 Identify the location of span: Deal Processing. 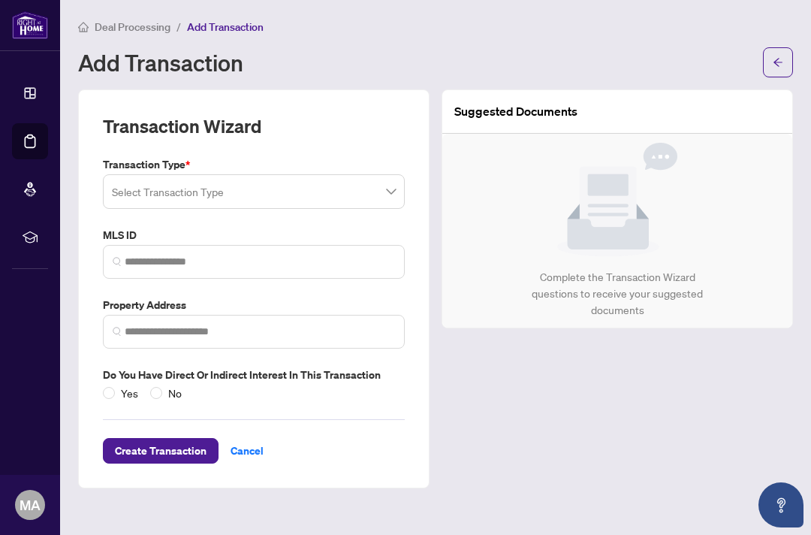
(132, 27).